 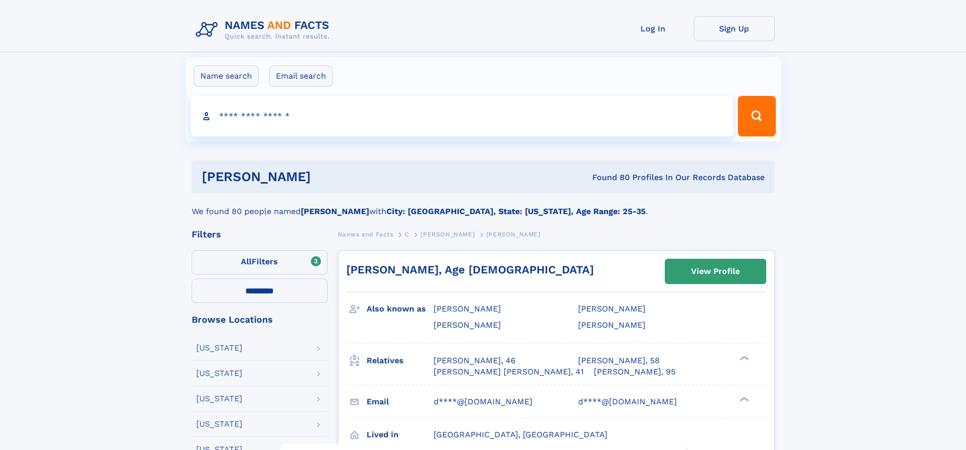 What do you see at coordinates (265, 30) in the screenshot?
I see `img: Logo Names and Facts` at bounding box center [265, 30].